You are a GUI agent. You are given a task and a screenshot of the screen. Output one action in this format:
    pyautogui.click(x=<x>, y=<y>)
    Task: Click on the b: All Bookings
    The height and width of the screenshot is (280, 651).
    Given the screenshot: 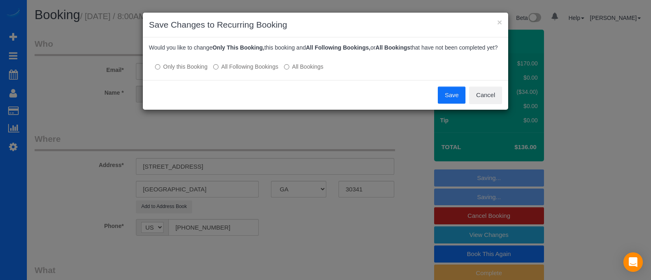 What is the action you would take?
    pyautogui.click(x=393, y=48)
    